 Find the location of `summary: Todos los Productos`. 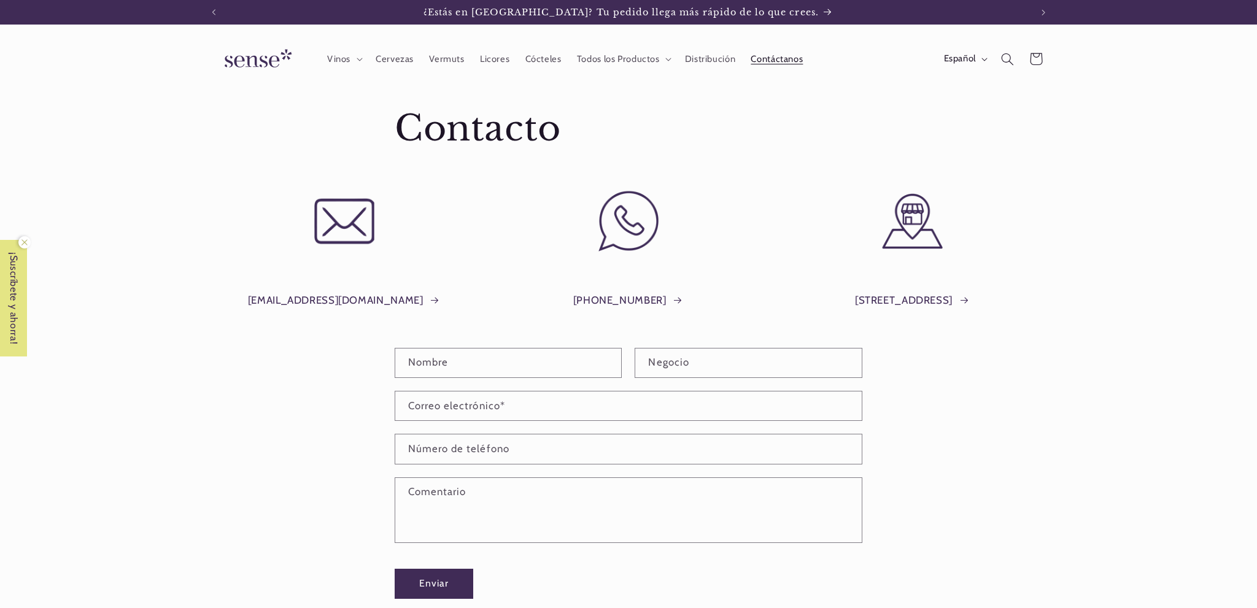

summary: Todos los Productos is located at coordinates (623, 59).